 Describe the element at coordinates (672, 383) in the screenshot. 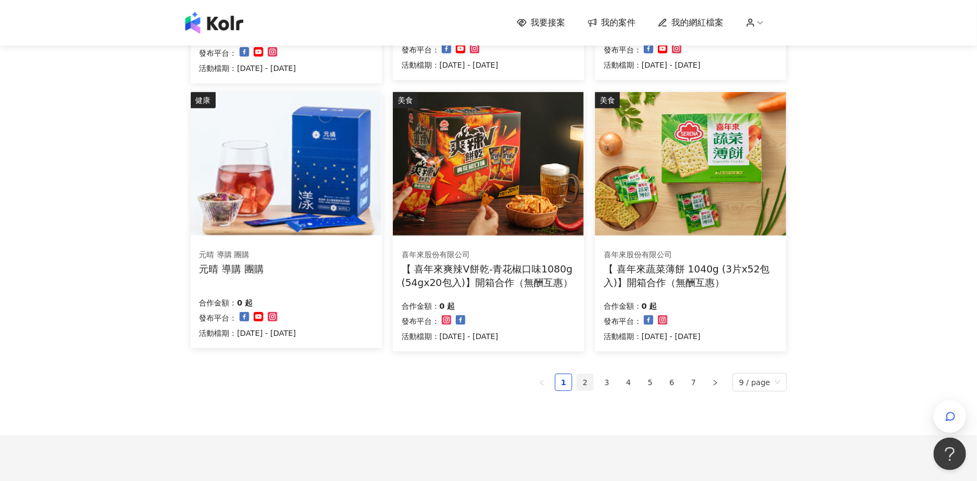

I see `a: 6` at that location.